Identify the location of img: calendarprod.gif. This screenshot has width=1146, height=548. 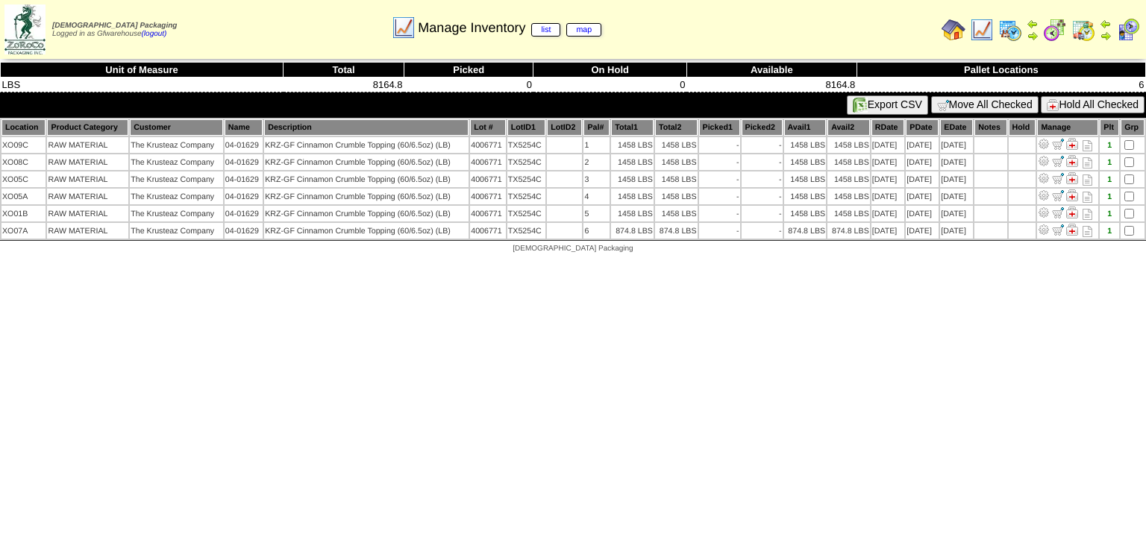
(1010, 30).